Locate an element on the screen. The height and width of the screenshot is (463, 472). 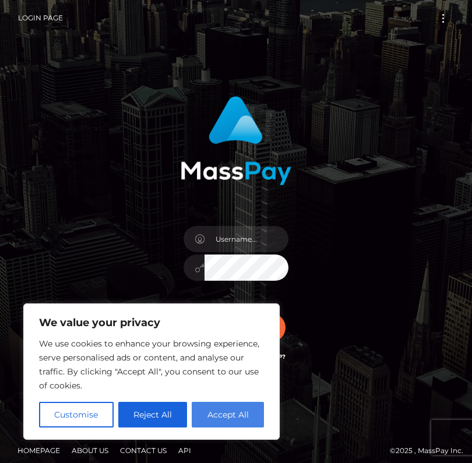
input: Username... is located at coordinates (246, 239).